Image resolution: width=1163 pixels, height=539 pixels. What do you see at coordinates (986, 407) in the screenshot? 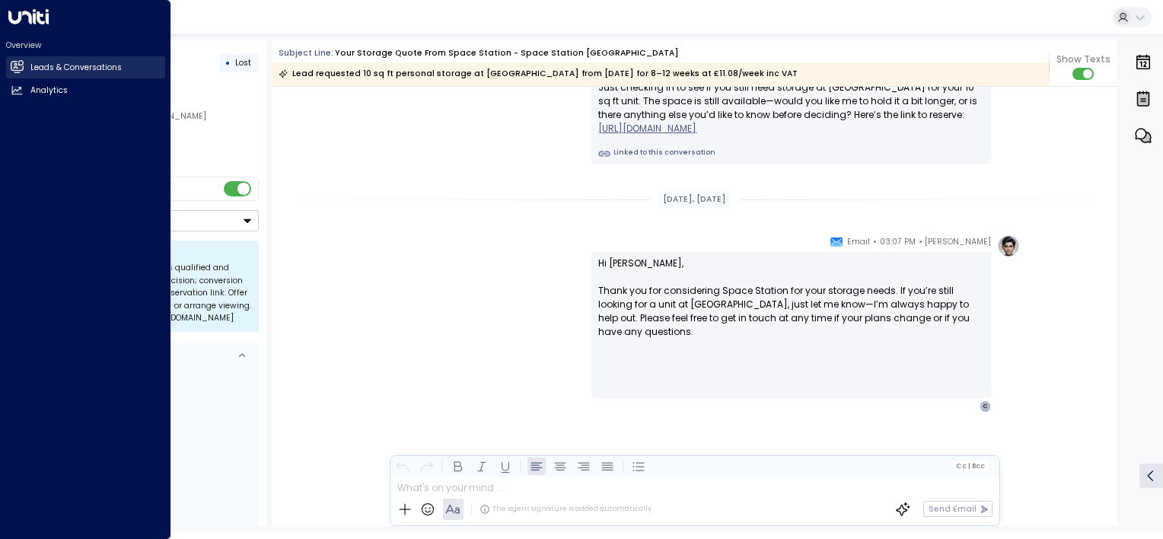
I see `div: C` at bounding box center [986, 407].